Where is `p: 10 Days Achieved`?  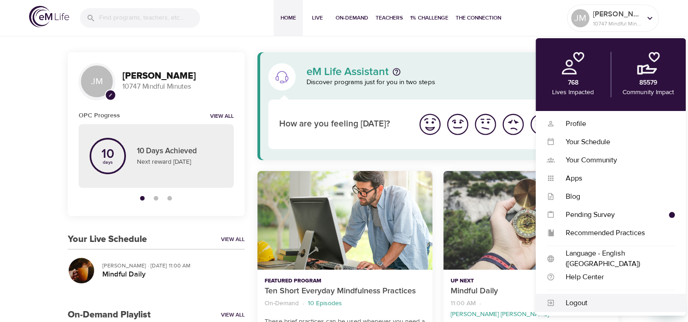
p: 10 Days Achieved is located at coordinates (180, 152).